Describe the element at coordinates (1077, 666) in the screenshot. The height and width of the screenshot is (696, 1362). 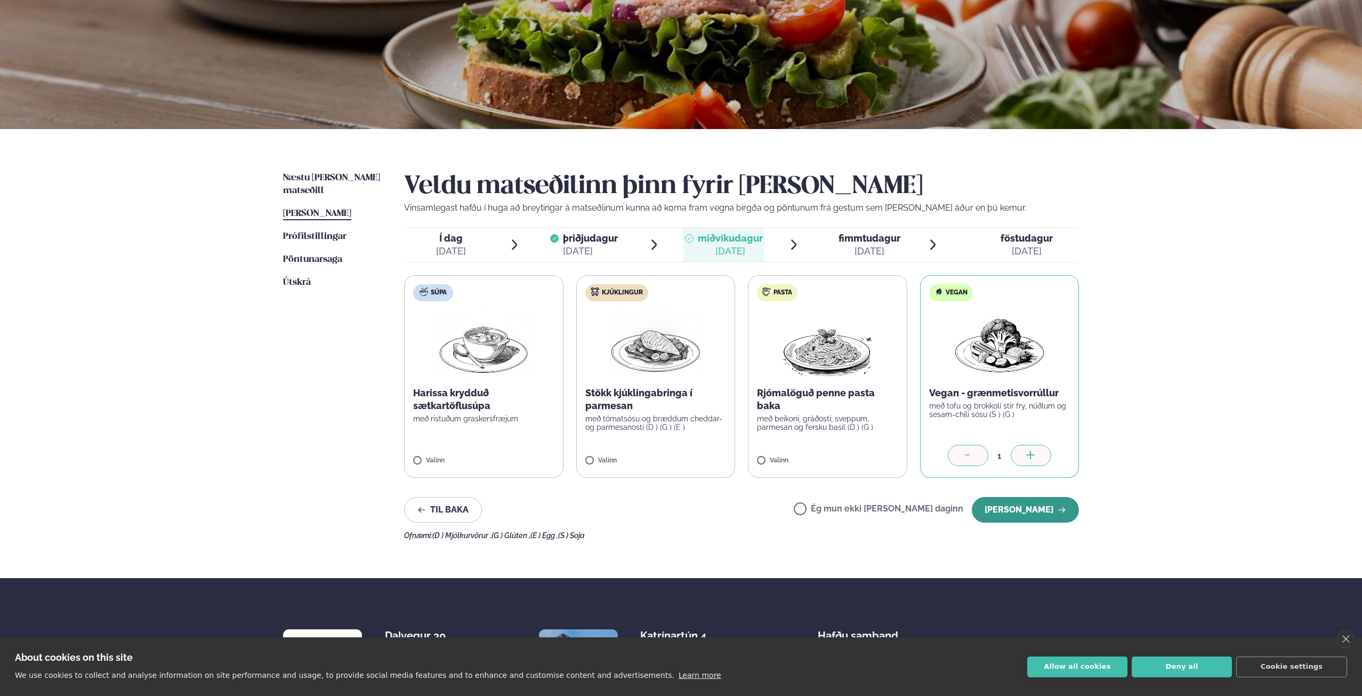
I see `button: Allow all cookies` at that location.